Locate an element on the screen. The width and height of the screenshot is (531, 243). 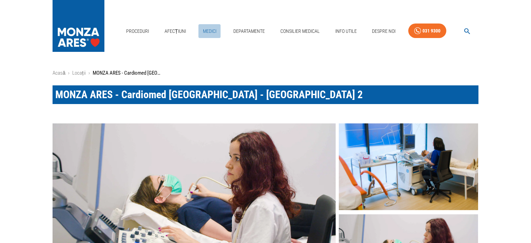
a: Info Utile is located at coordinates (346, 31).